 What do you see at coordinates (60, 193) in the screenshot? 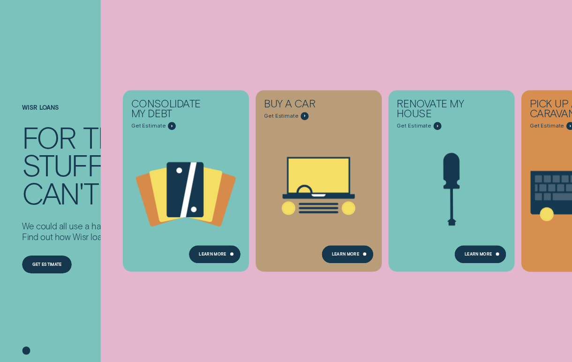
I see `div: can't` at bounding box center [60, 193].